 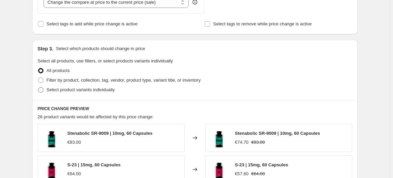 I want to click on div: €57.60, so click(x=242, y=174).